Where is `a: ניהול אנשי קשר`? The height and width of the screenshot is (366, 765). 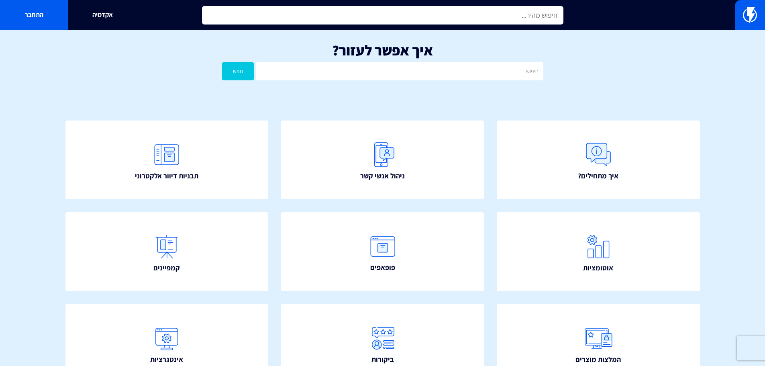 a: ניהול אנשי קשר is located at coordinates (383, 160).